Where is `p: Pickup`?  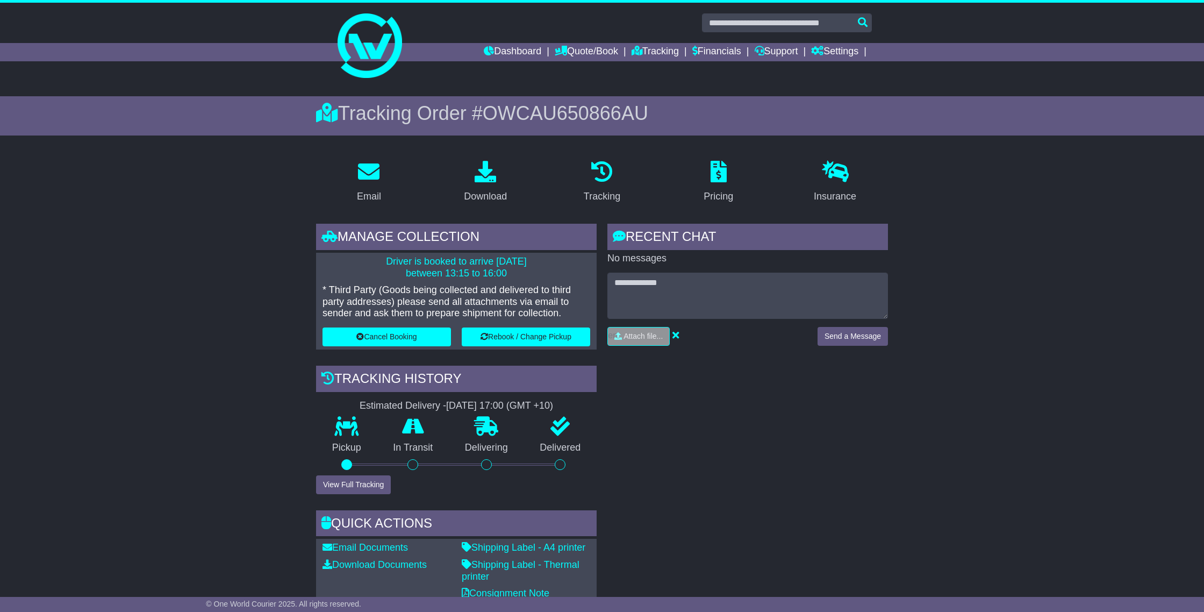
p: Pickup is located at coordinates (347, 448).